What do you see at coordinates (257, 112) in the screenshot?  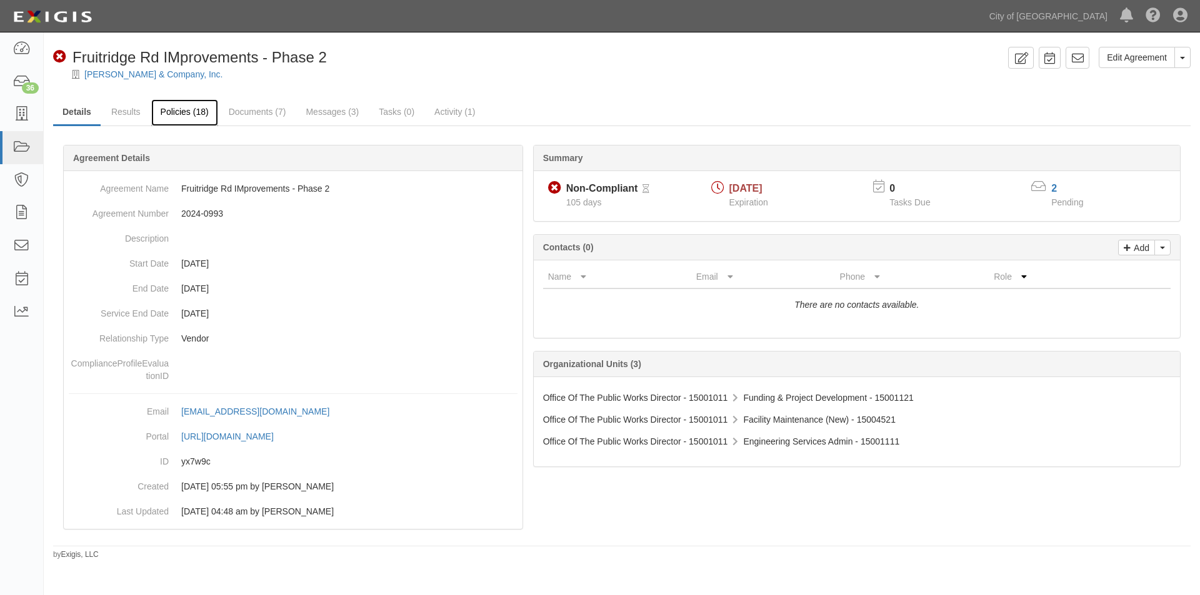 I see `a: Documents (7)` at bounding box center [257, 112].